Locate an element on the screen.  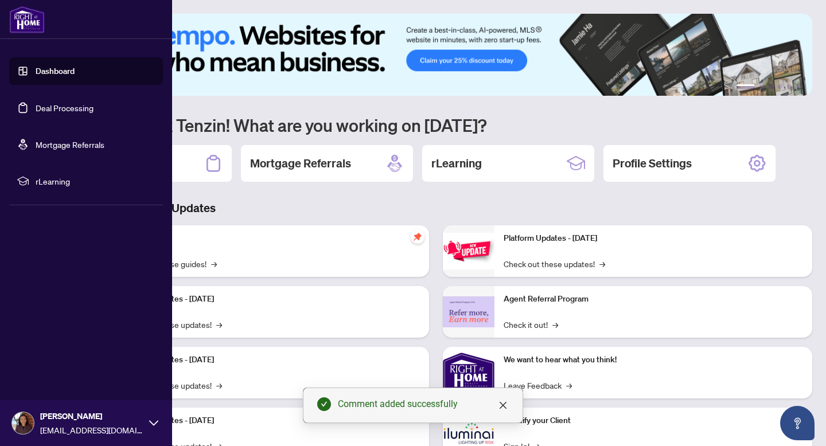
a: Check out these updates!→ is located at coordinates (554, 264).